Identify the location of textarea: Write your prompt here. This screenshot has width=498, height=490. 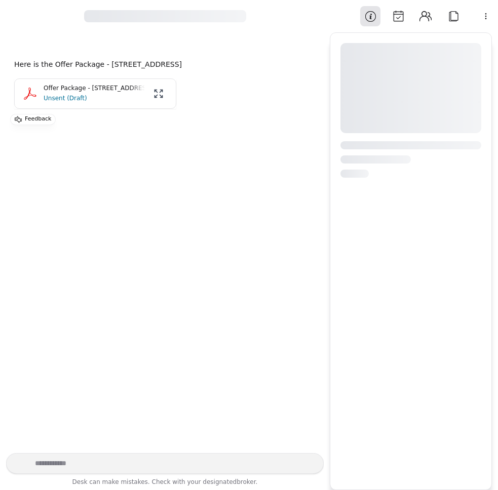
(165, 463).